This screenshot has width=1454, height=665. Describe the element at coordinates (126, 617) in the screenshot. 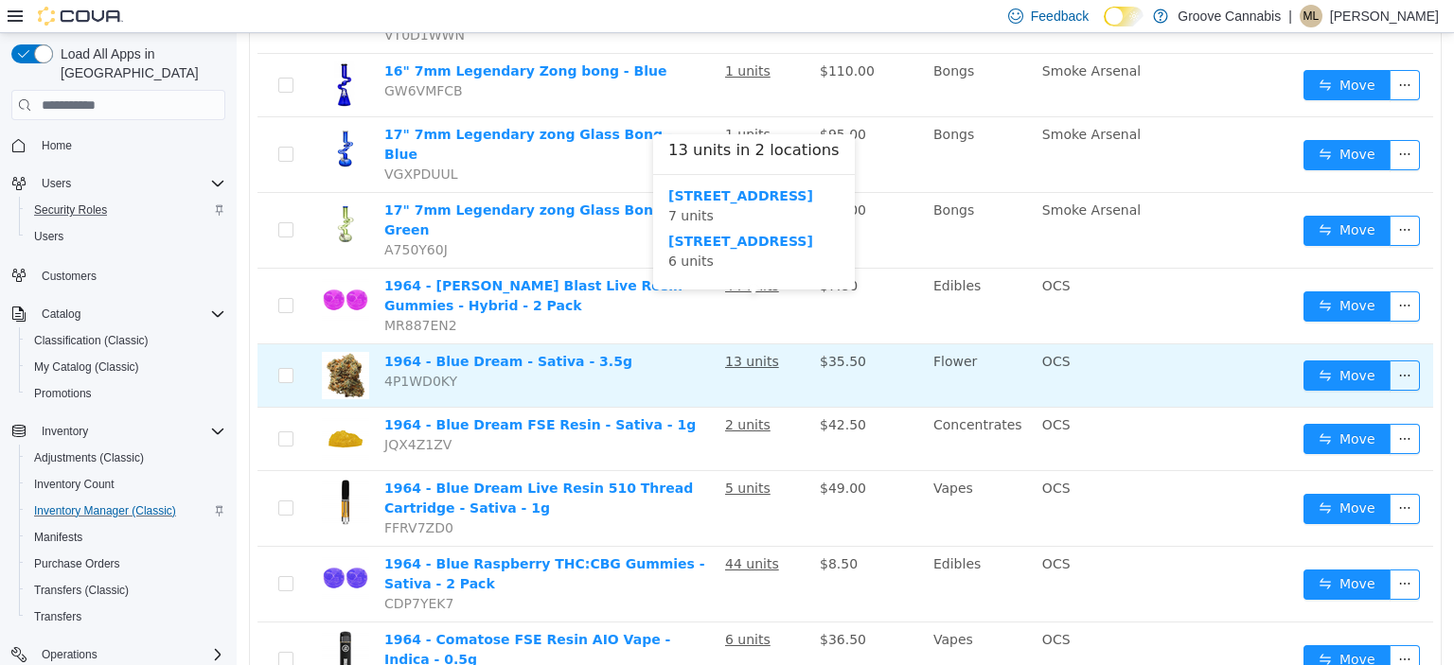

I see `button: Transfers` at that location.